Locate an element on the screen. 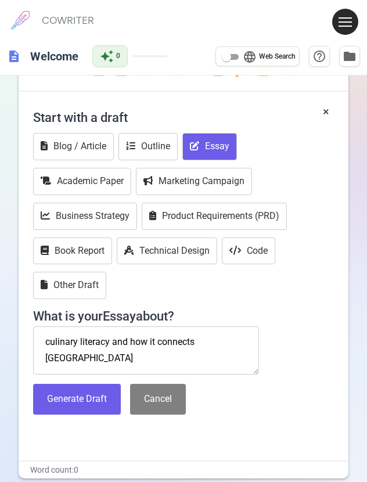 The height and width of the screenshot is (482, 367). button: Technical Design is located at coordinates (167, 251).